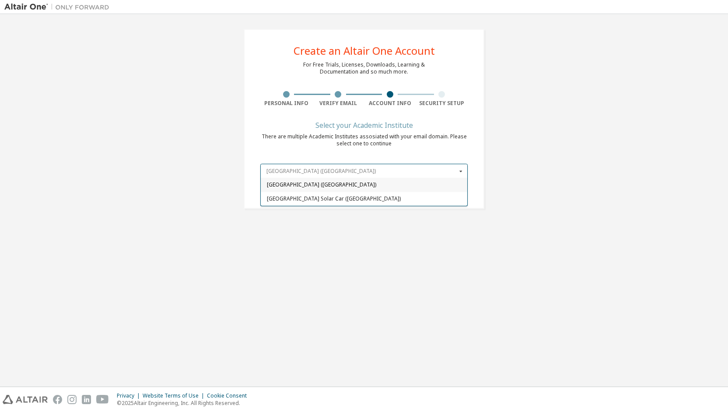 This screenshot has width=728, height=412. What do you see at coordinates (72, 399) in the screenshot?
I see `img: instagram.svg` at bounding box center [72, 399].